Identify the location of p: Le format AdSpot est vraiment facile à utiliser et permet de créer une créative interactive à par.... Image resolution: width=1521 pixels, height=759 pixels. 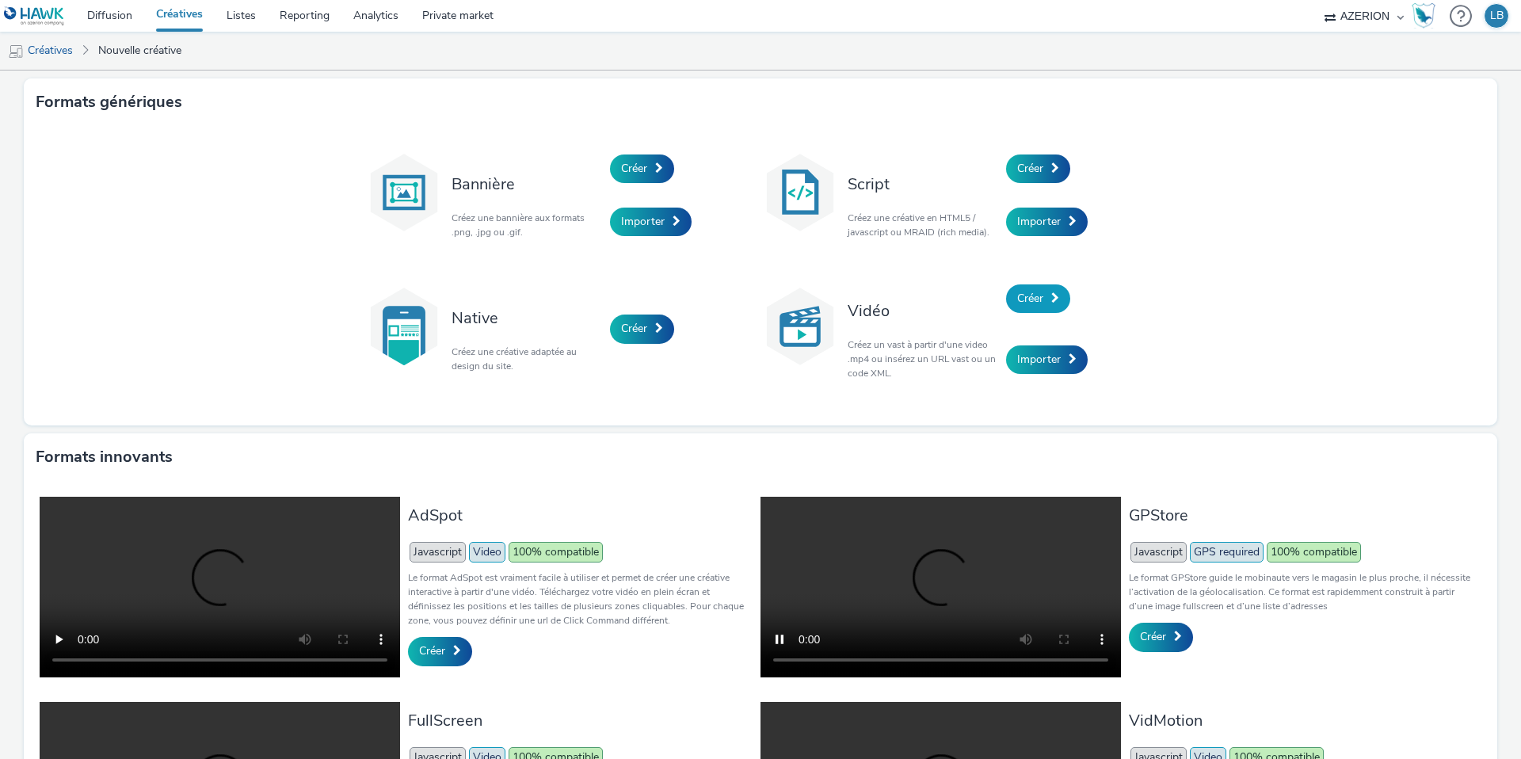
(580, 599).